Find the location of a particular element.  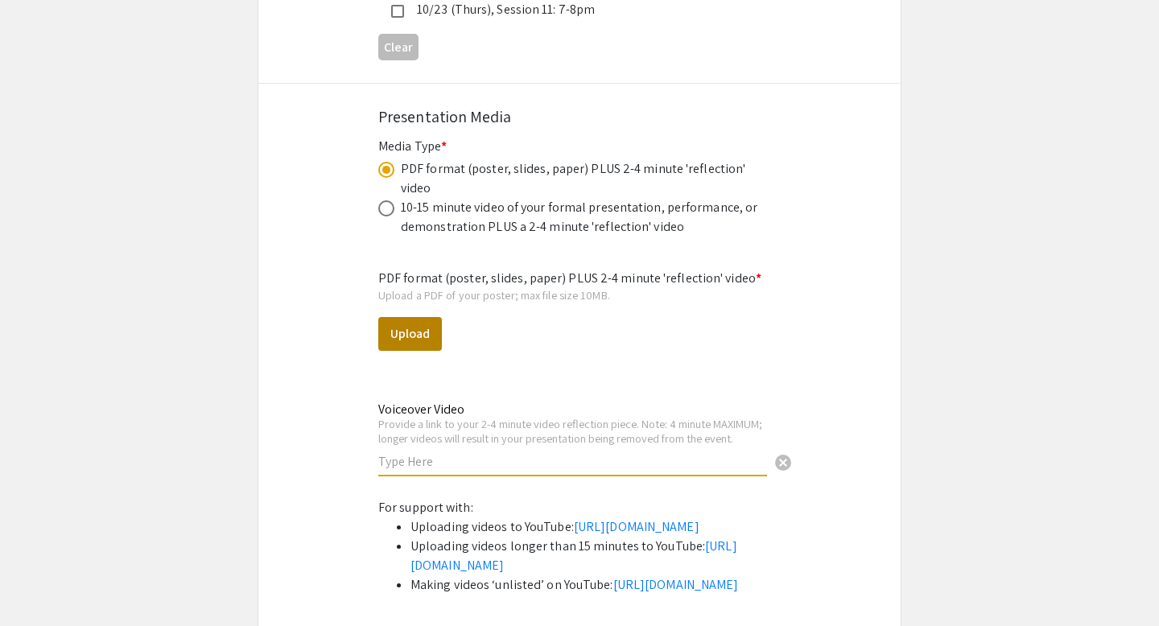

button: Upload is located at coordinates (410, 334).